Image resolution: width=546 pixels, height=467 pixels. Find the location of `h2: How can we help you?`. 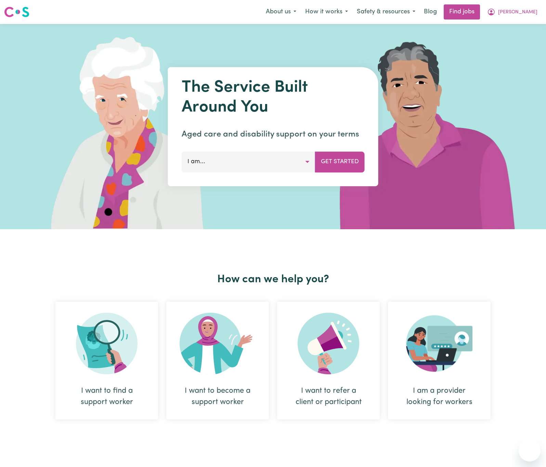

h2: How can we help you? is located at coordinates (273, 279).